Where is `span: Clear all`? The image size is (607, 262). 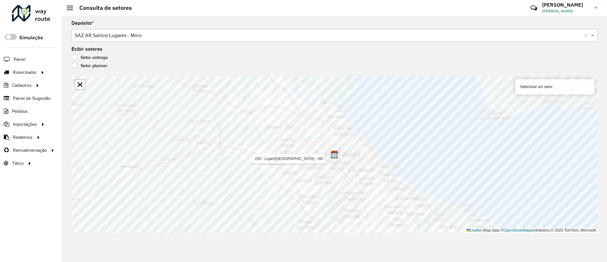
span: Clear all is located at coordinates (587, 35).